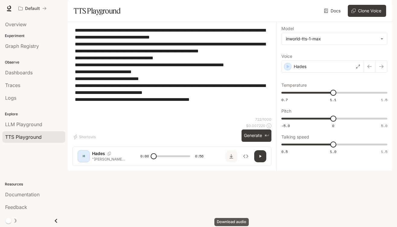  What do you see at coordinates (332, 11) in the screenshot?
I see `a: Docs` at bounding box center [332, 11].